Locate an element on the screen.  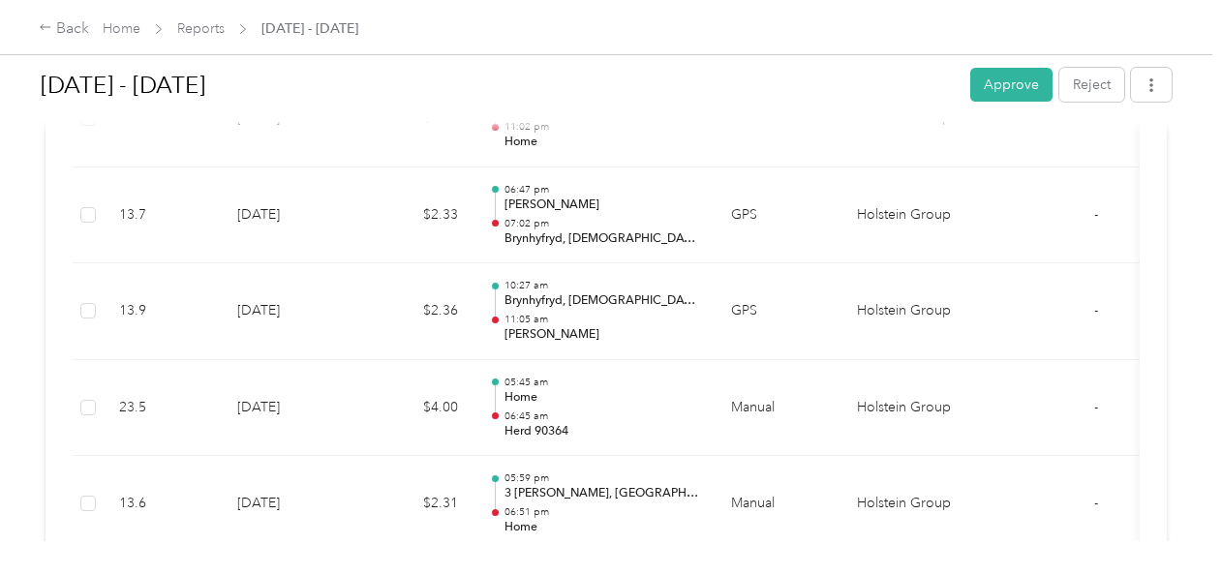
p: 05:59 pm is located at coordinates (603, 479).